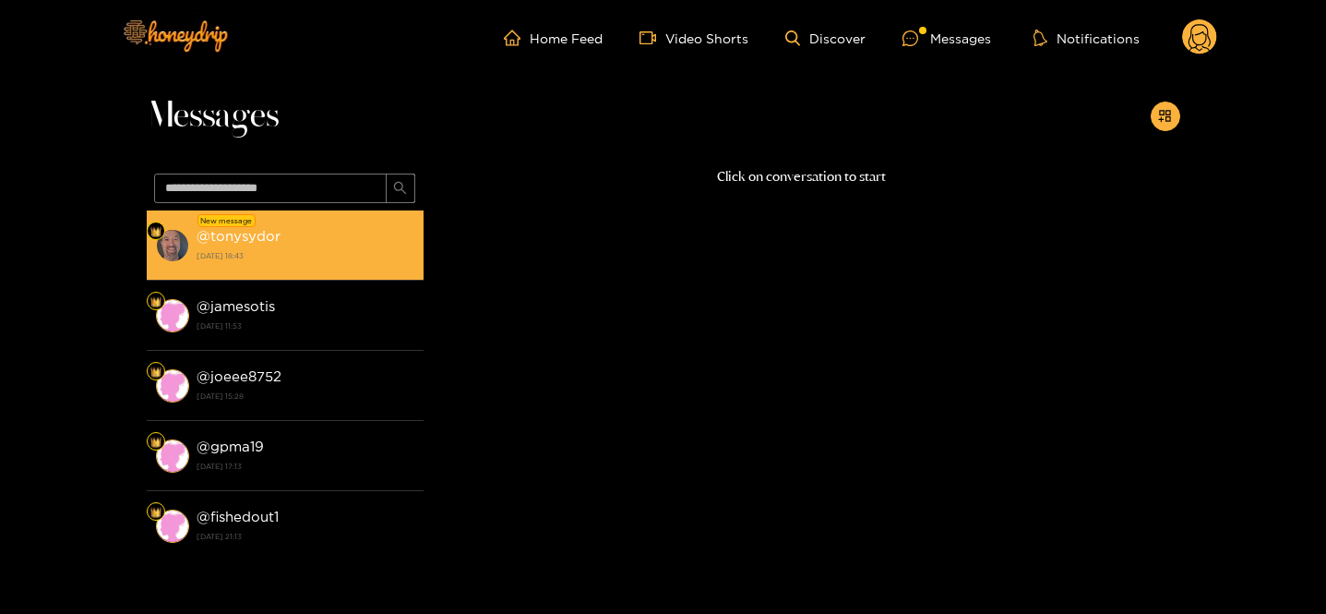 The width and height of the screenshot is (1326, 614). What do you see at coordinates (237, 516) in the screenshot?
I see `strong: @ fishedout1` at bounding box center [237, 516].